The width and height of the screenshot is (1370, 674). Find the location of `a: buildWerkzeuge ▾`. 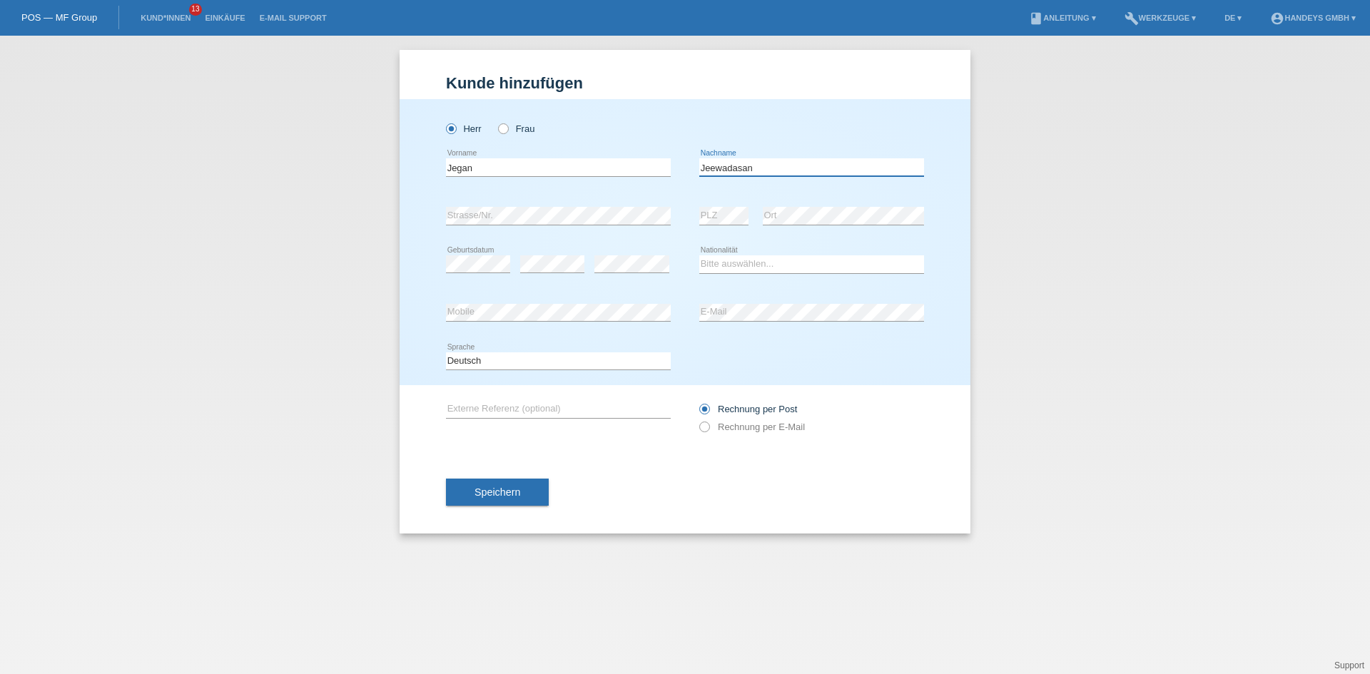

a: buildWerkzeuge ▾ is located at coordinates (1160, 18).